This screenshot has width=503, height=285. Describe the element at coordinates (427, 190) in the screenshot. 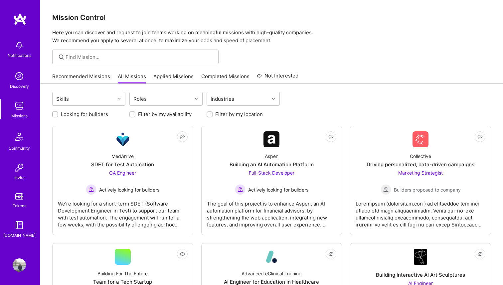

I see `span: Builders proposed to company` at that location.